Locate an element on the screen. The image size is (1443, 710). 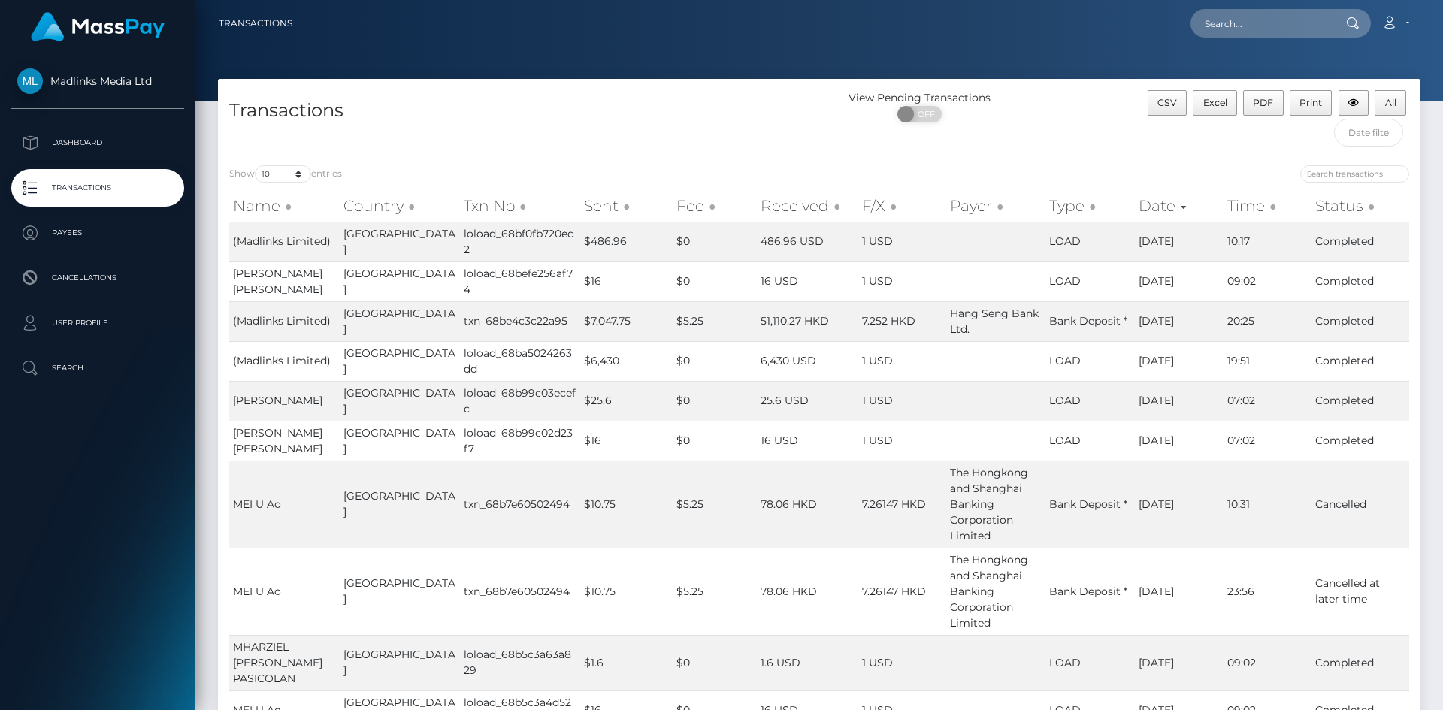
td: Cancelled at later time is located at coordinates (1361, 592).